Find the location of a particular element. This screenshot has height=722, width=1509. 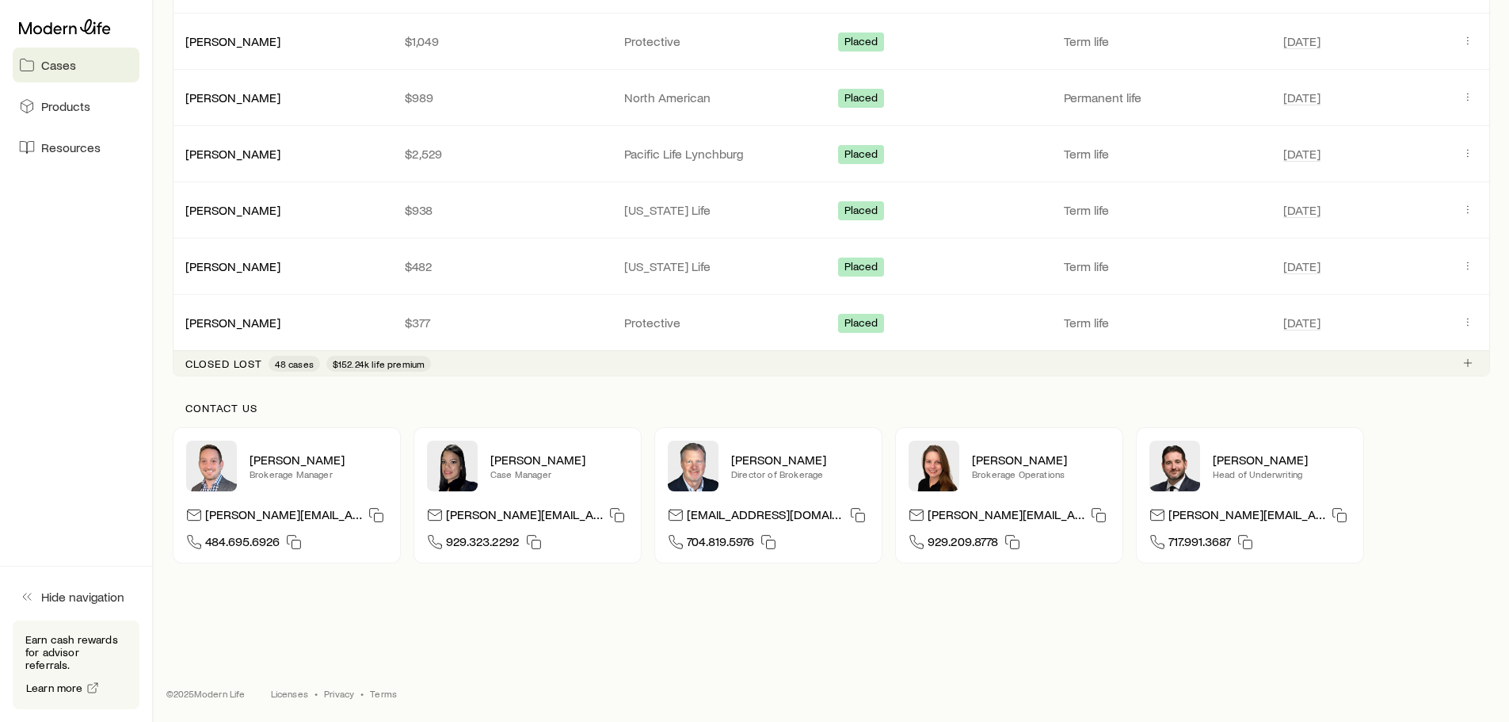

img: Brandon Parry is located at coordinates (211, 466).